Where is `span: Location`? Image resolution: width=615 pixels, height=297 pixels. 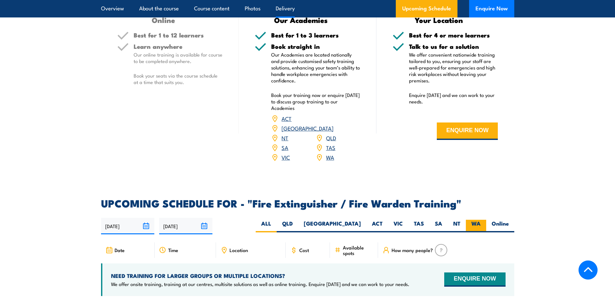 span: Location is located at coordinates (239, 250).